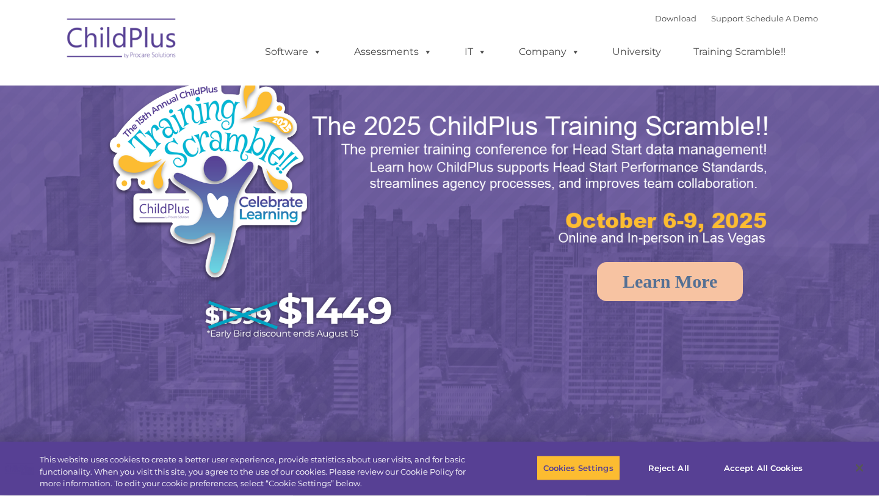 Image resolution: width=879 pixels, height=496 pixels. Describe the element at coordinates (549, 52) in the screenshot. I see `a: Company` at that location.